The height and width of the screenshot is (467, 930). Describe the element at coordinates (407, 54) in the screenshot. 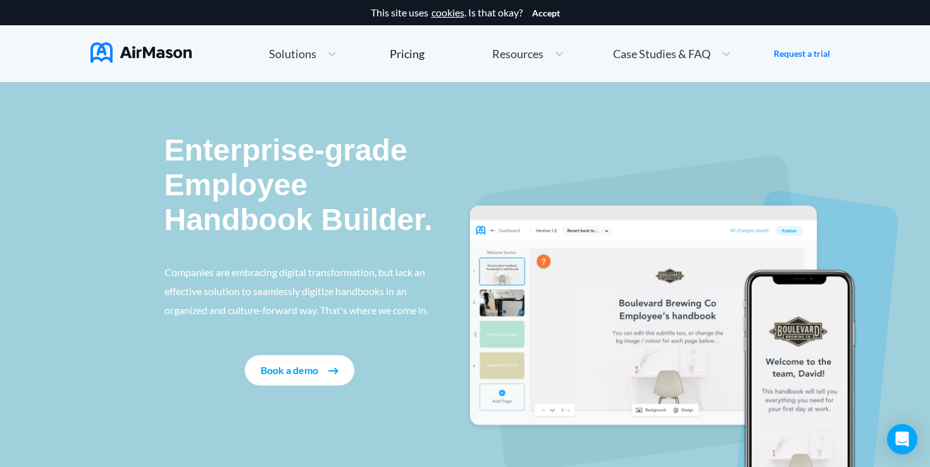

I see `div: Pricing` at that location.